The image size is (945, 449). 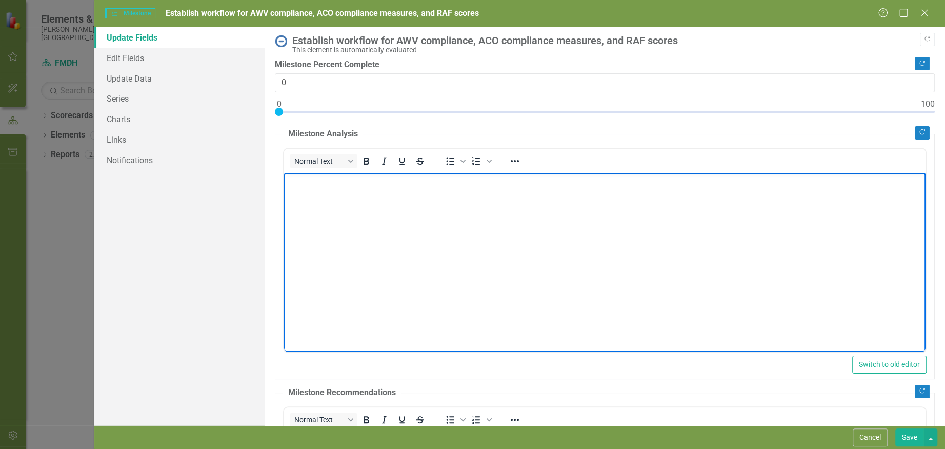 I want to click on button: Save, so click(x=910, y=437).